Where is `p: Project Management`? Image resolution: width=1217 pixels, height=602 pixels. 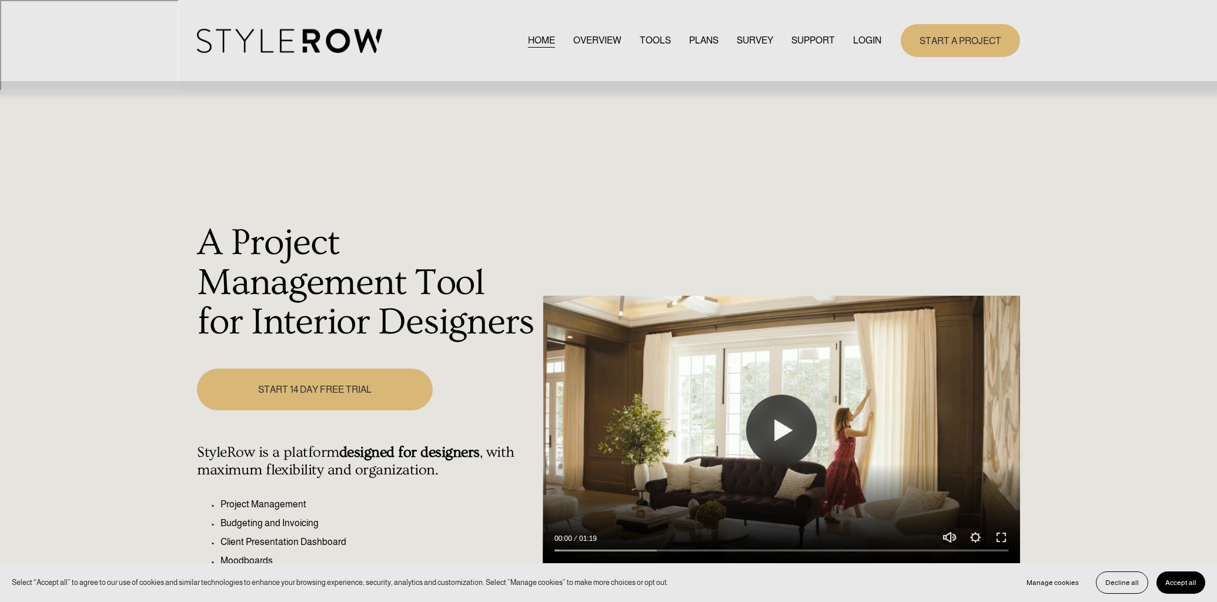
p: Project Management is located at coordinates (378, 504).